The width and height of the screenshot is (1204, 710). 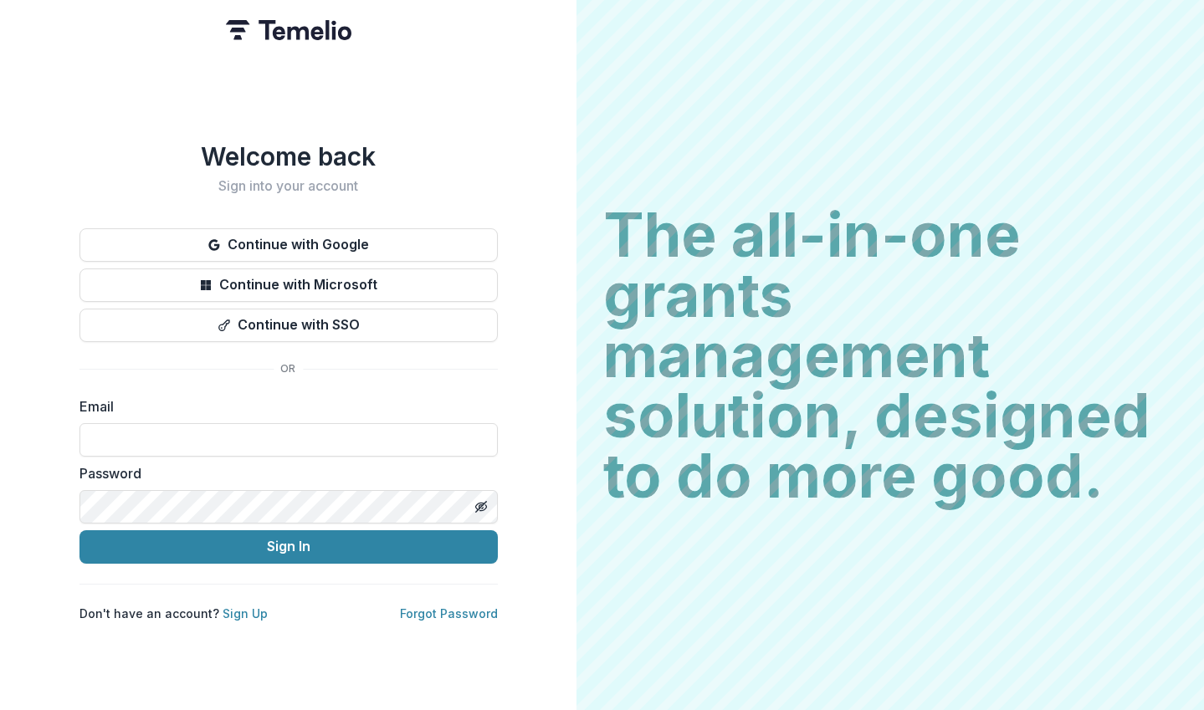 What do you see at coordinates (284, 474) in the screenshot?
I see `label: Password` at bounding box center [284, 474].